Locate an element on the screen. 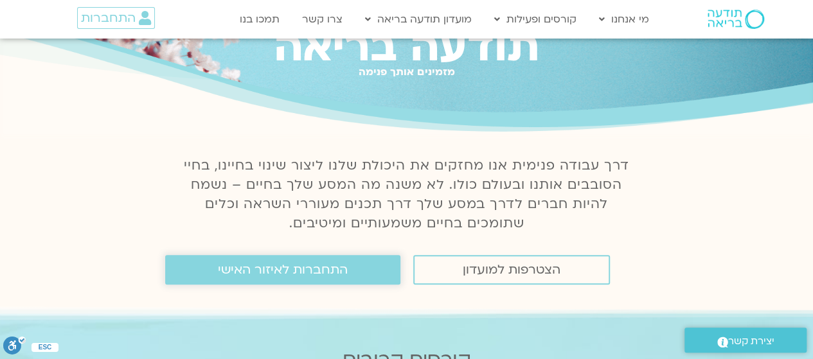 This screenshot has height=359, width=813. span: יצירת קשר is located at coordinates (751, 341).